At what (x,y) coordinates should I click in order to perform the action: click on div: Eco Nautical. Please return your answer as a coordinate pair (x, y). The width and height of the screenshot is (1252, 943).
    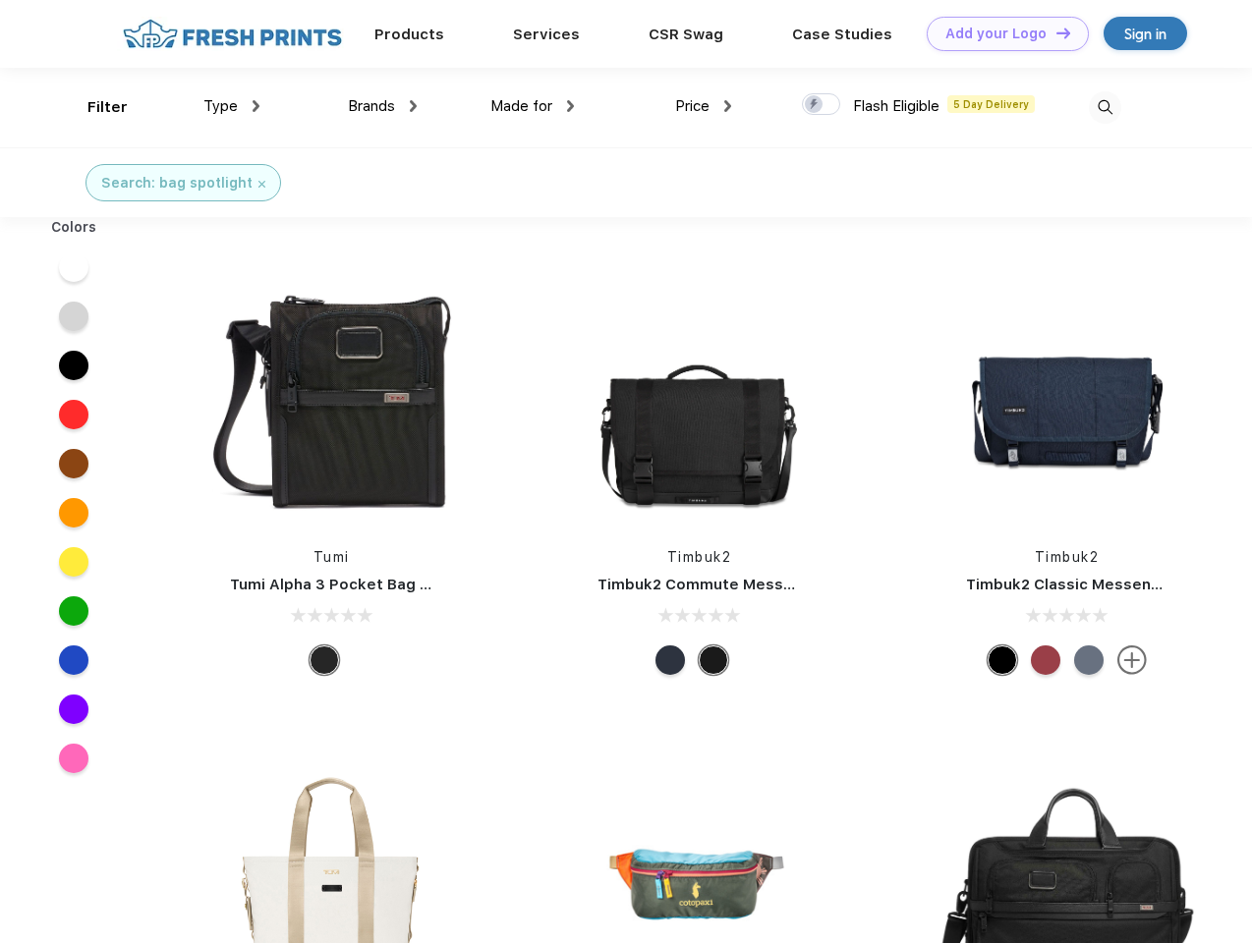
    Looking at the image, I should click on (670, 660).